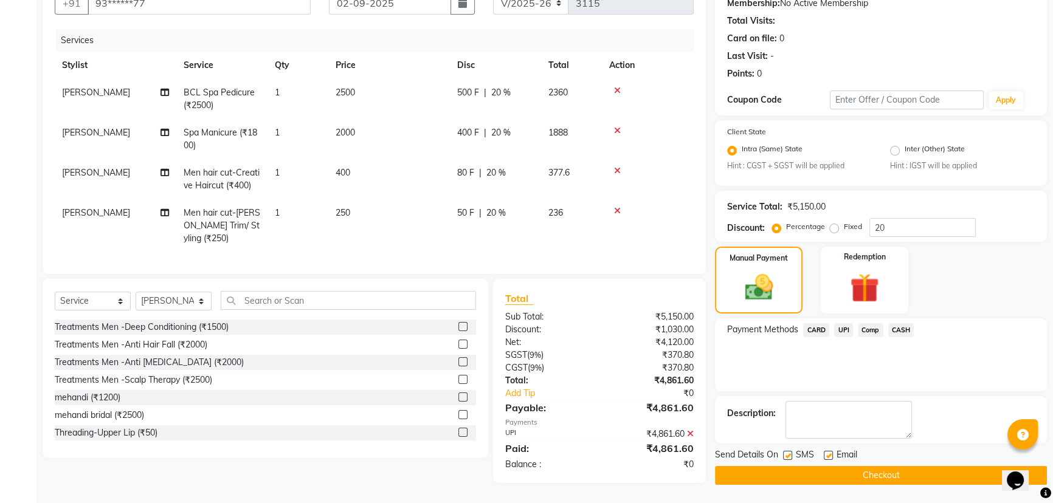 This screenshot has height=503, width=1053. I want to click on div: Total:, so click(548, 381).